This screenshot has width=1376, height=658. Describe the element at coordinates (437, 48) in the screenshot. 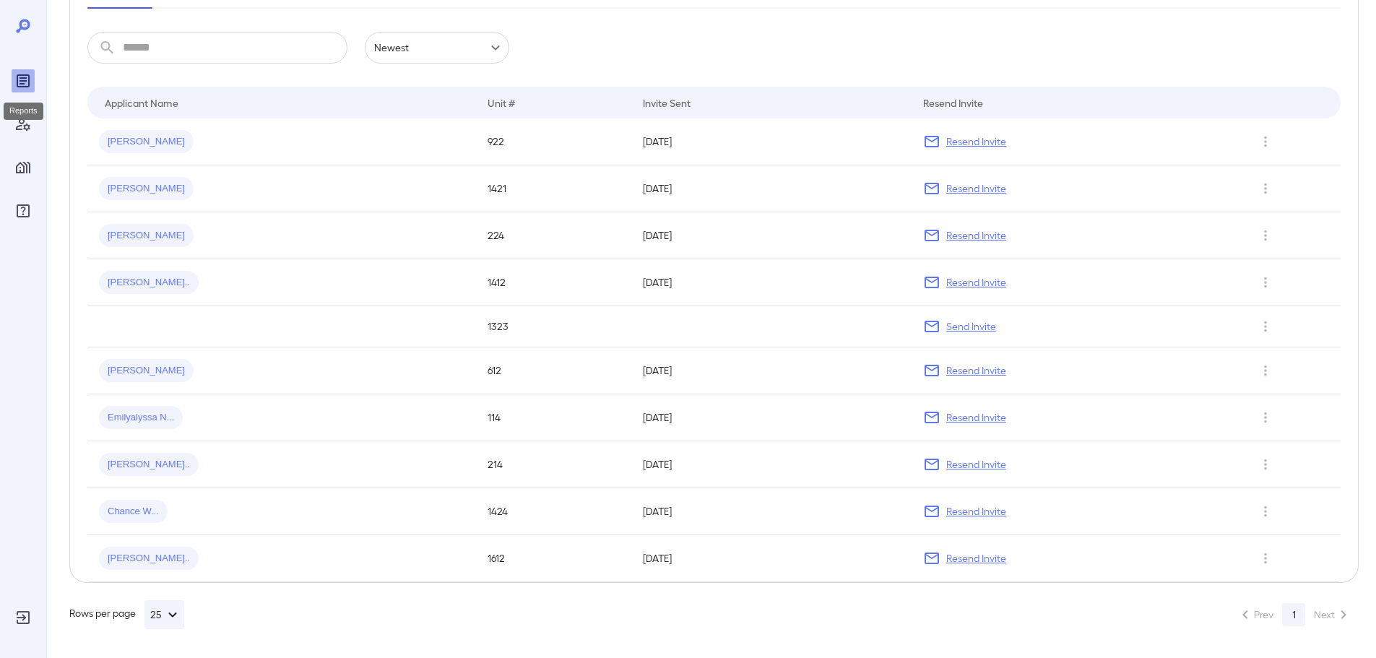

I see `div: Newest` at that location.